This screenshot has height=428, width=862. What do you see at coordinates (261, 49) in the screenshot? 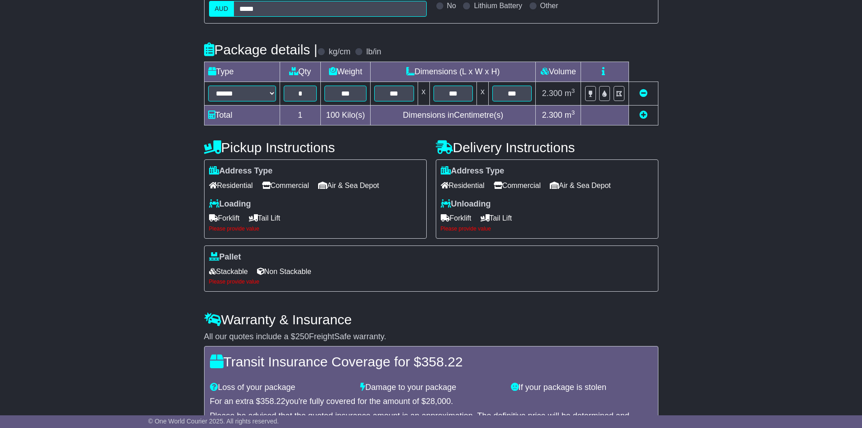
I see `h4: Package details |` at bounding box center [261, 49].